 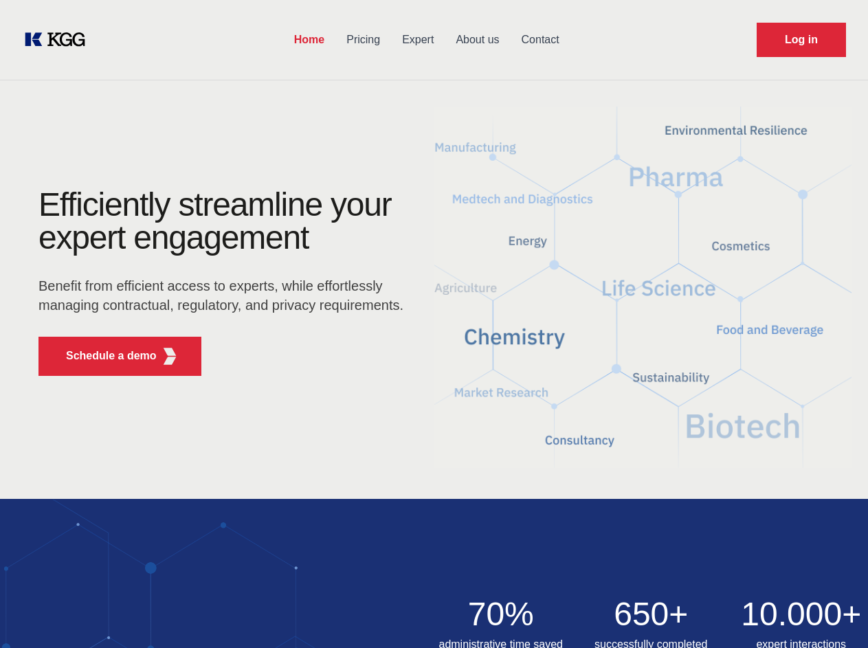 I want to click on a: KOL Knowledge Platform: Talk to Key External Experts (KEE), so click(x=59, y=40).